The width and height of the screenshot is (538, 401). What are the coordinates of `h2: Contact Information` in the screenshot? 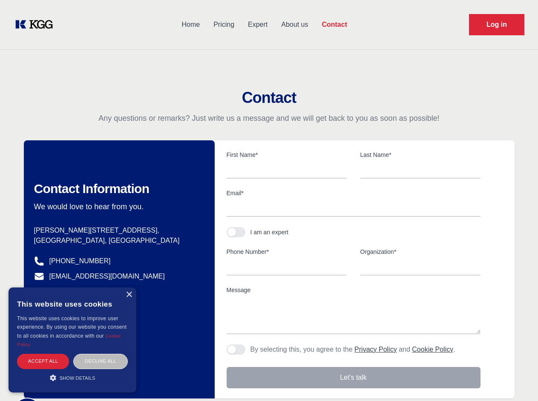 It's located at (117, 189).